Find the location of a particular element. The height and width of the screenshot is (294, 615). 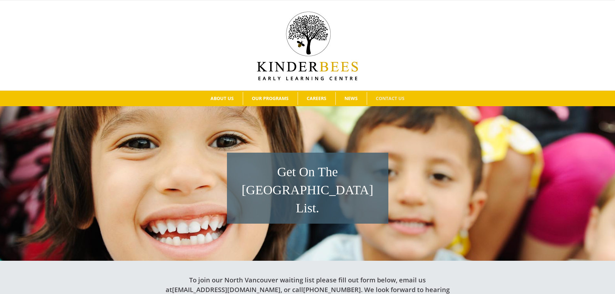

a: CAREERS is located at coordinates (317, 98).